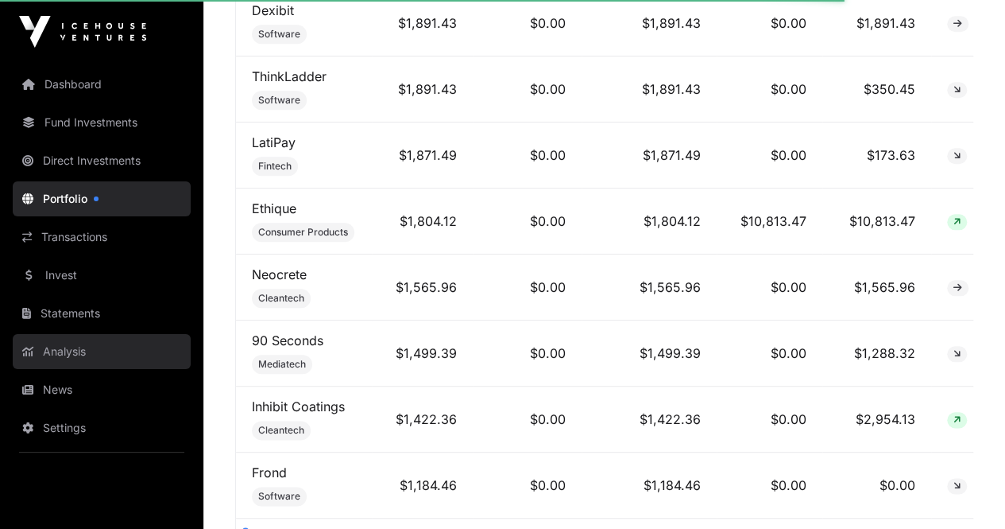  Describe the element at coordinates (279, 274) in the screenshot. I see `a: Neocrete` at that location.